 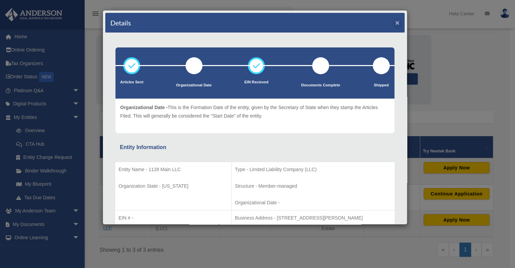 What do you see at coordinates (255, 147) in the screenshot?
I see `div: Entity Information` at bounding box center [255, 147].